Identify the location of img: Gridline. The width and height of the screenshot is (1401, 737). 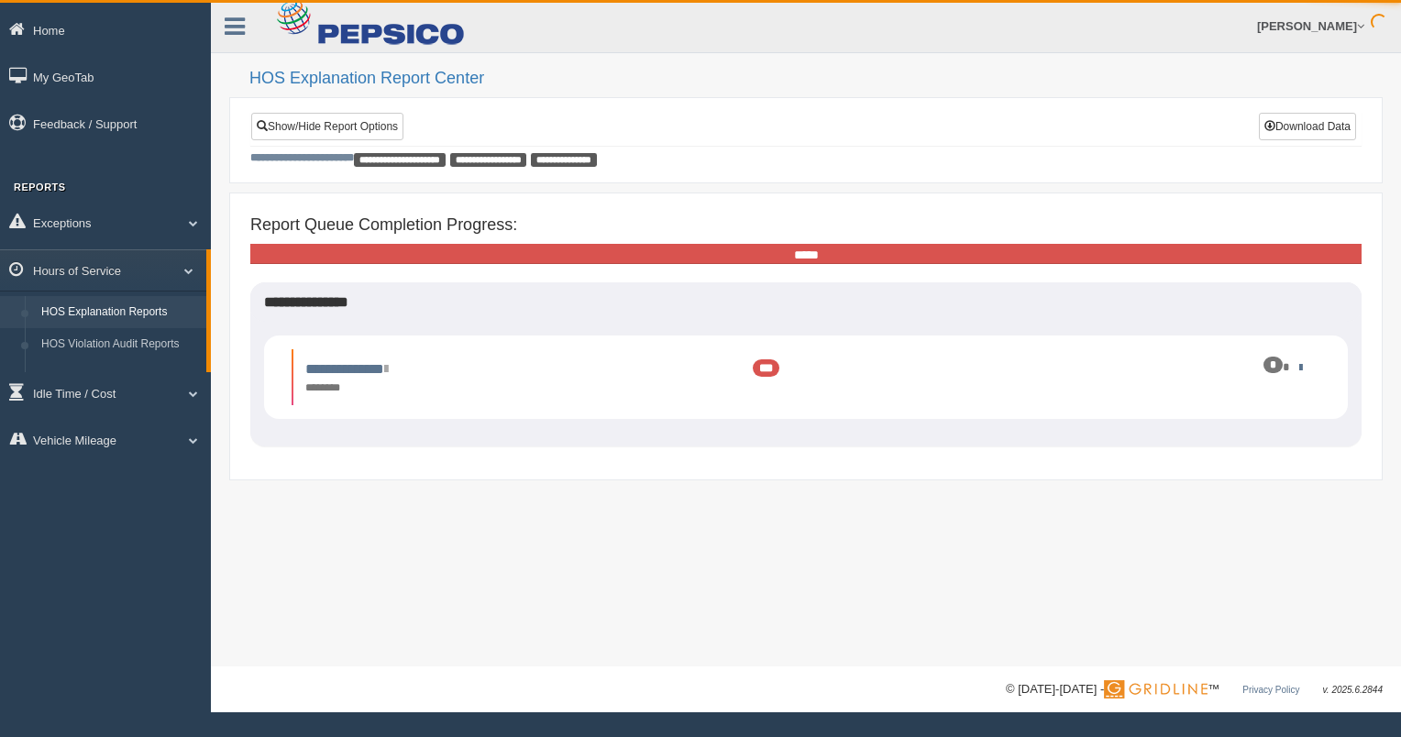
(1155, 690).